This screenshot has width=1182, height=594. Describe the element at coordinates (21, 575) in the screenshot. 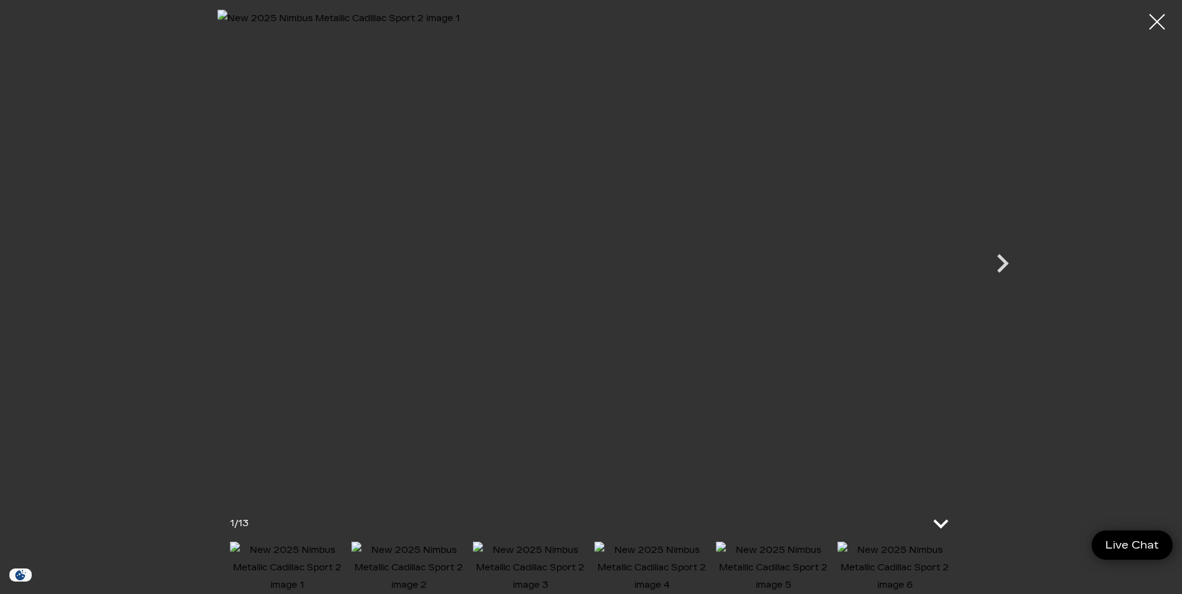

I see `img: Opt-Out Icon` at that location.